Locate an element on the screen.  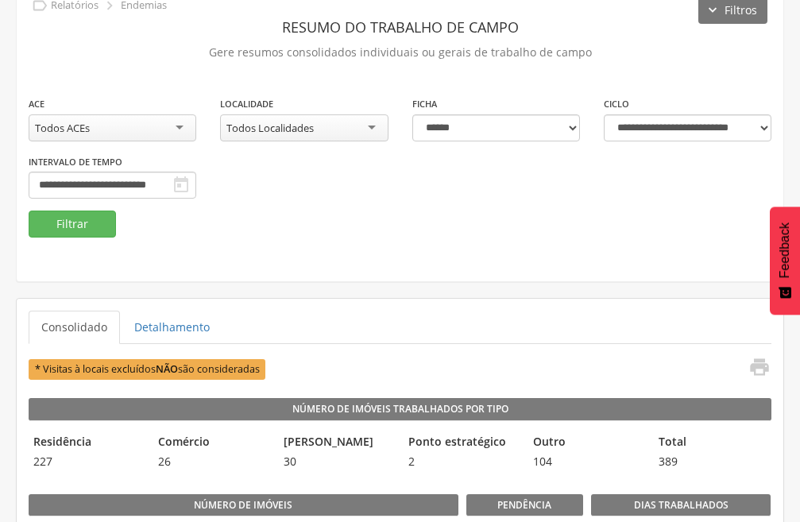
legend: Pendência is located at coordinates (524, 505).